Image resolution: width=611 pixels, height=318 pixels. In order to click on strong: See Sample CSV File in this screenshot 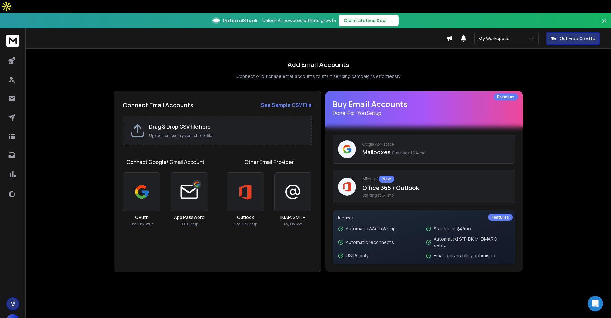, I will do `click(286, 105)`.